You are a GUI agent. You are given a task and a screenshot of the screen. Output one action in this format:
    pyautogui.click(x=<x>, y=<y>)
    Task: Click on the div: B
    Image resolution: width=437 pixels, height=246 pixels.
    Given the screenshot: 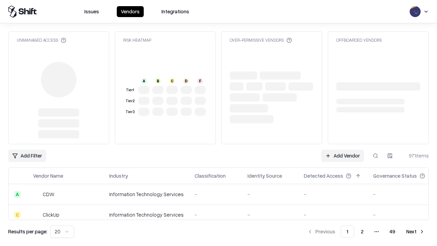 What is the action you would take?
    pyautogui.click(x=158, y=81)
    